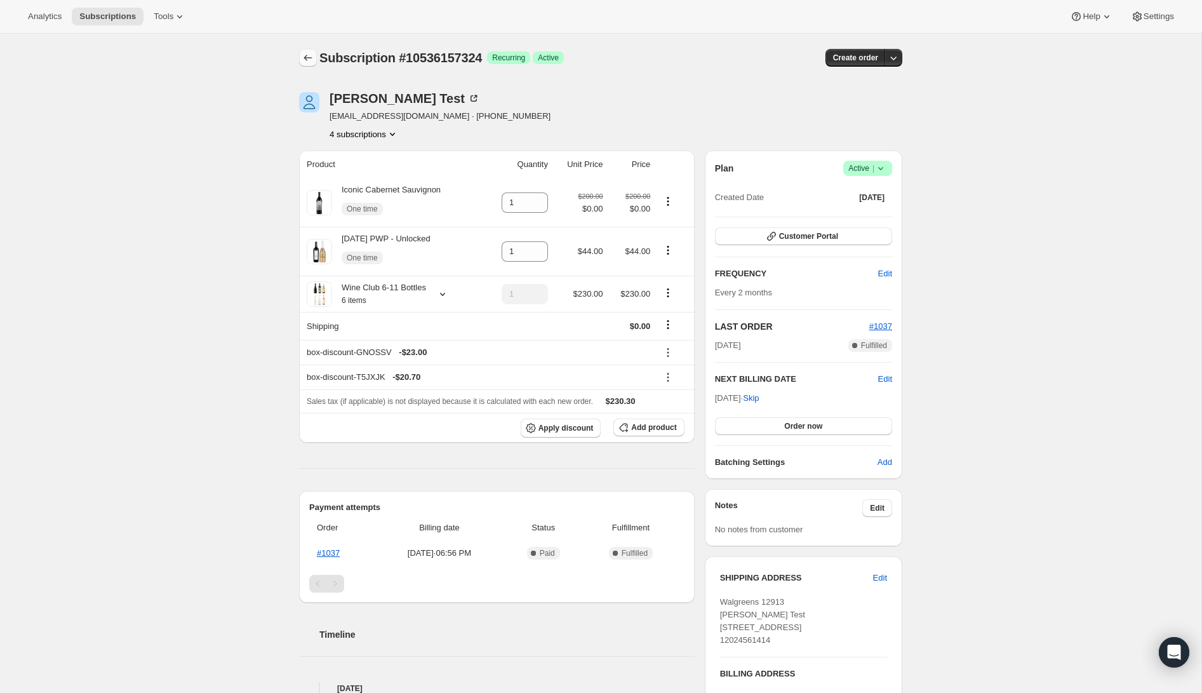 The image size is (1202, 693). Describe the element at coordinates (789, 508) in the screenshot. I see `h3: Notes` at that location.